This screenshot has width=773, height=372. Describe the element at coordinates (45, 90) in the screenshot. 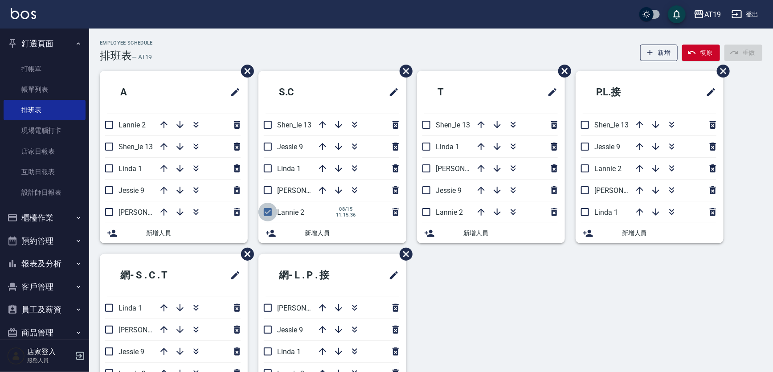

I see `a: 帳單列表` at that location.